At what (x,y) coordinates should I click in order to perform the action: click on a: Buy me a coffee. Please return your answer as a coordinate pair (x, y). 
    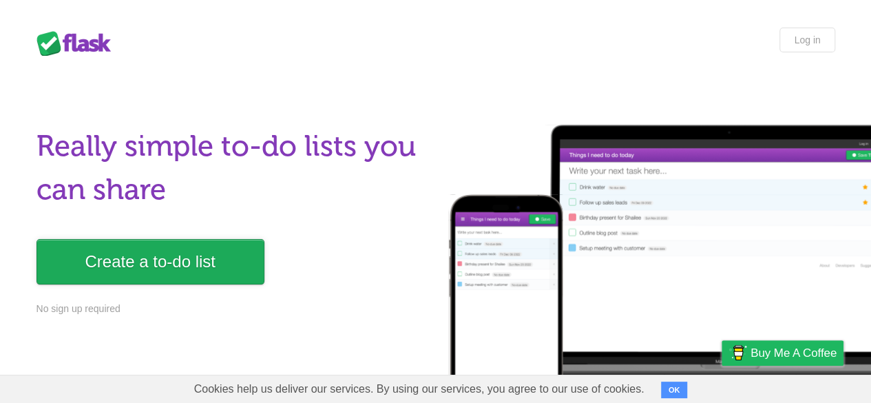
    Looking at the image, I should click on (783, 353).